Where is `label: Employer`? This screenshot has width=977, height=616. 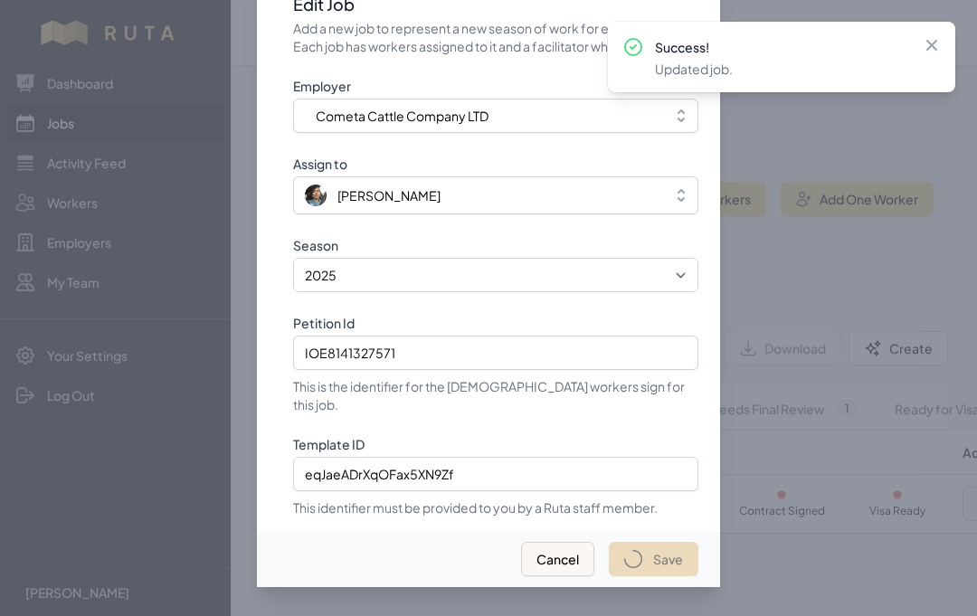 label: Employer is located at coordinates (496, 86).